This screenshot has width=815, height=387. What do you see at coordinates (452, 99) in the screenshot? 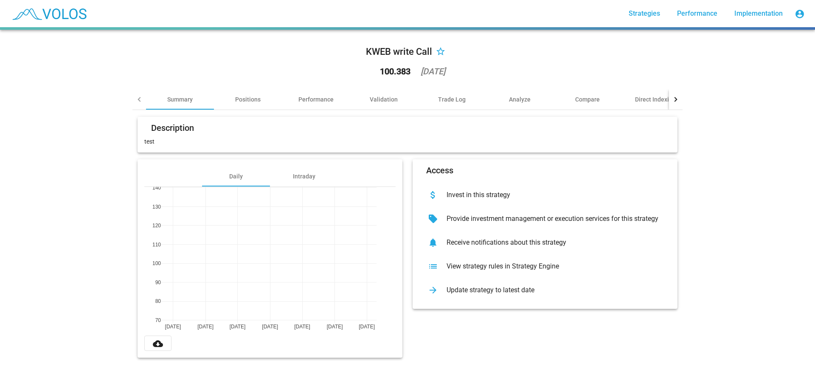
I see `div: Trade Log` at bounding box center [452, 99].